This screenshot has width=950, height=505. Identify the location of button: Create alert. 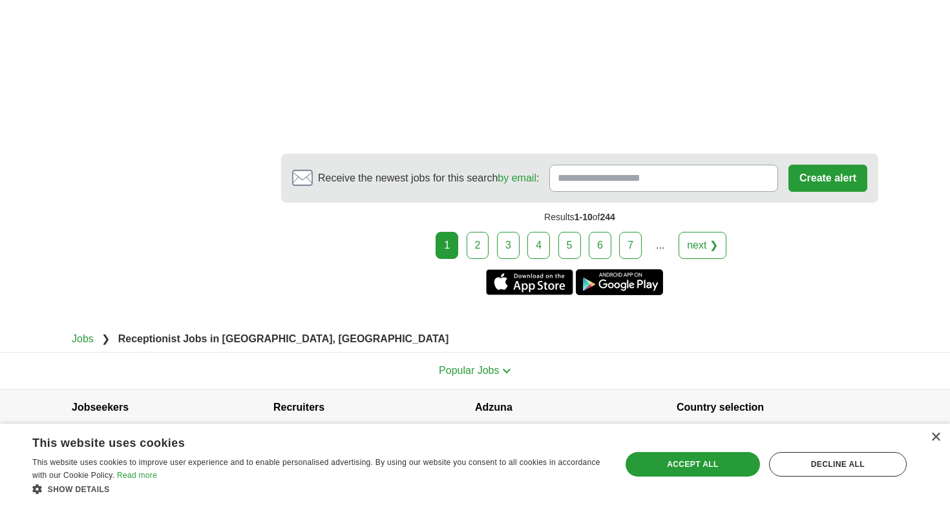
(828, 178).